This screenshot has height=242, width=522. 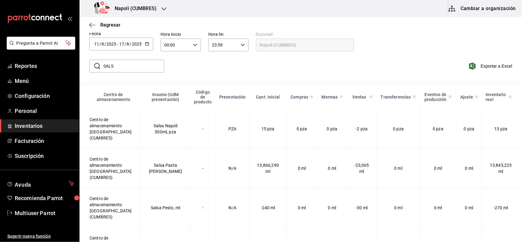 What do you see at coordinates (450, 97) in the screenshot?
I see `svg: Total de presentación del insumo utilizado en eventos de producción en el rango de fechas selecci...` at bounding box center [450, 97].